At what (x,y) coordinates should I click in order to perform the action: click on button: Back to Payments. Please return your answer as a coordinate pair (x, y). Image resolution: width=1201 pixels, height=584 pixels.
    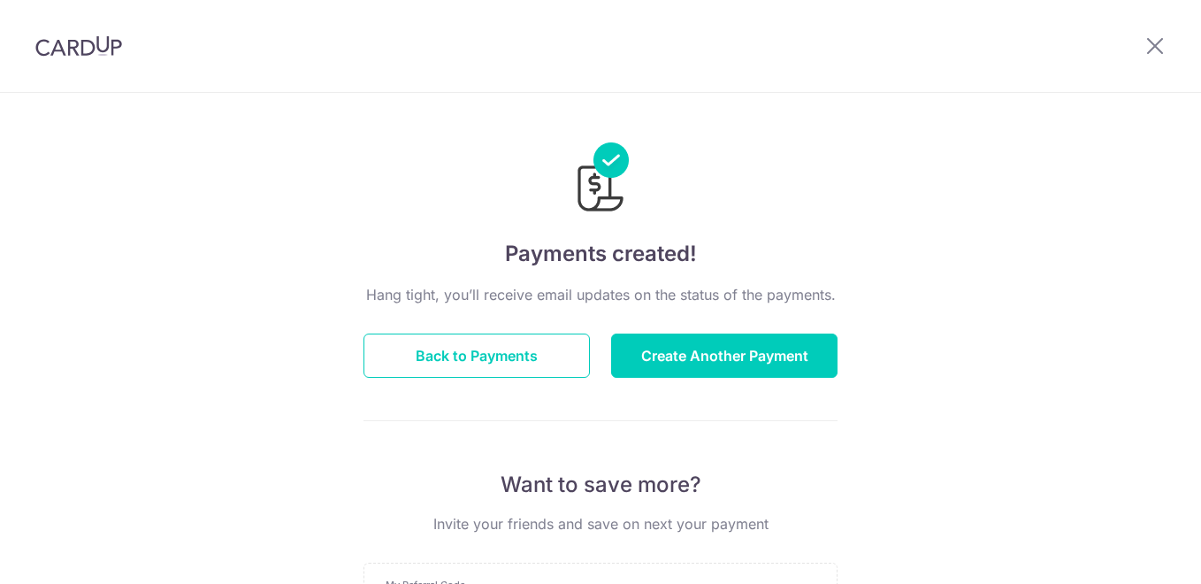
    Looking at the image, I should click on (477, 355).